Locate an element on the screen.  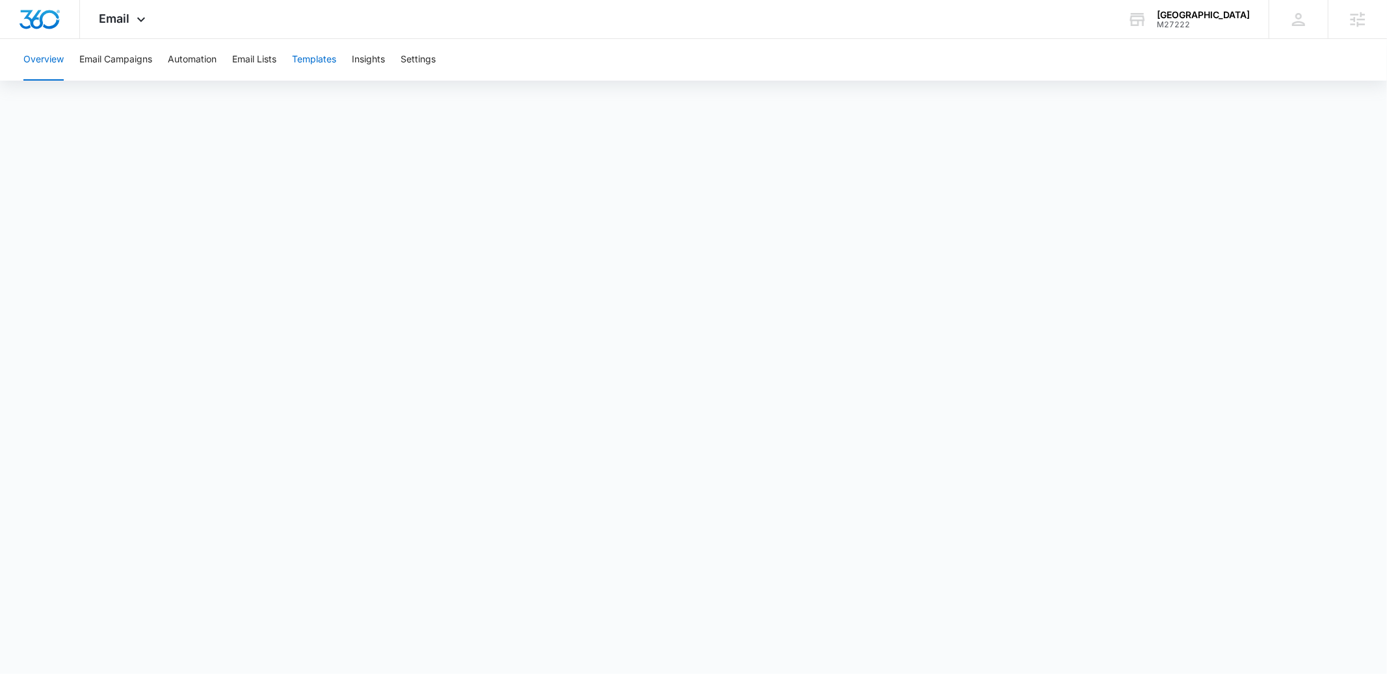
div: account id is located at coordinates (1203, 25).